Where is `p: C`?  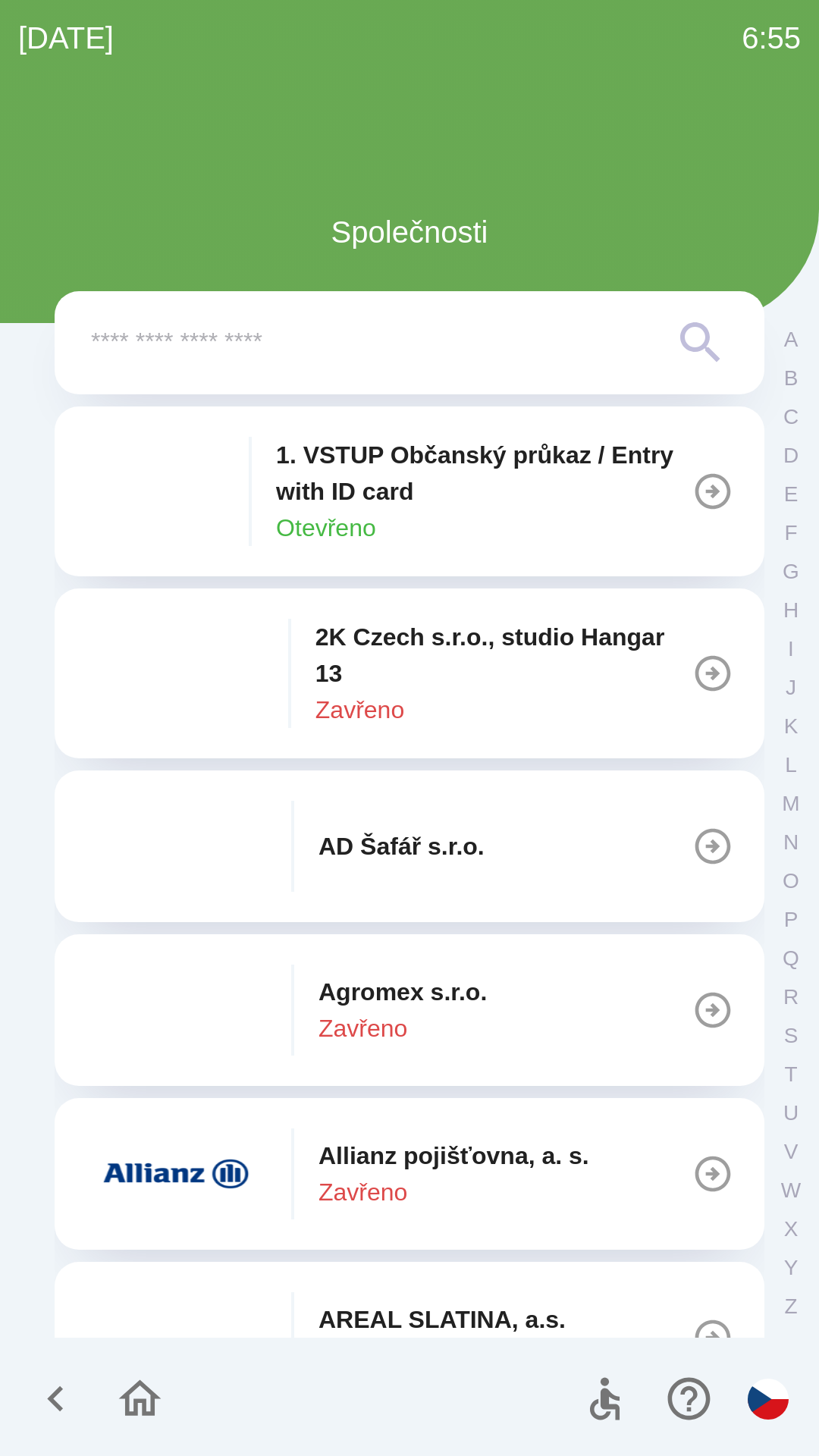 p: C is located at coordinates (791, 417).